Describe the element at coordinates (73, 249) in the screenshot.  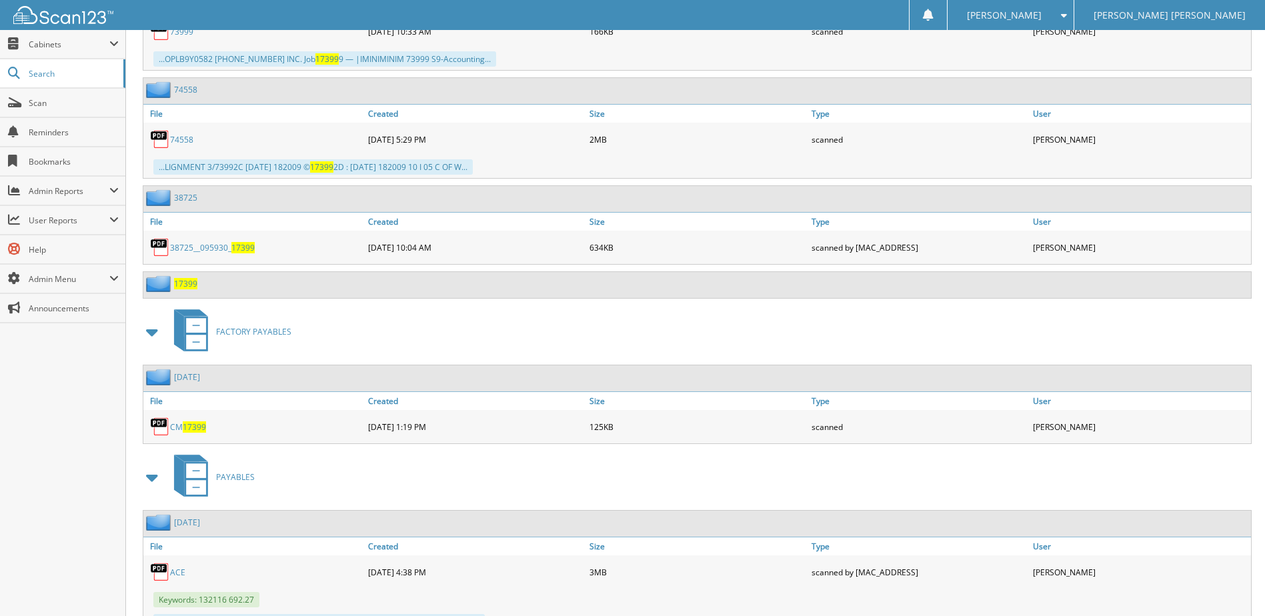
I see `span: Help` at that location.